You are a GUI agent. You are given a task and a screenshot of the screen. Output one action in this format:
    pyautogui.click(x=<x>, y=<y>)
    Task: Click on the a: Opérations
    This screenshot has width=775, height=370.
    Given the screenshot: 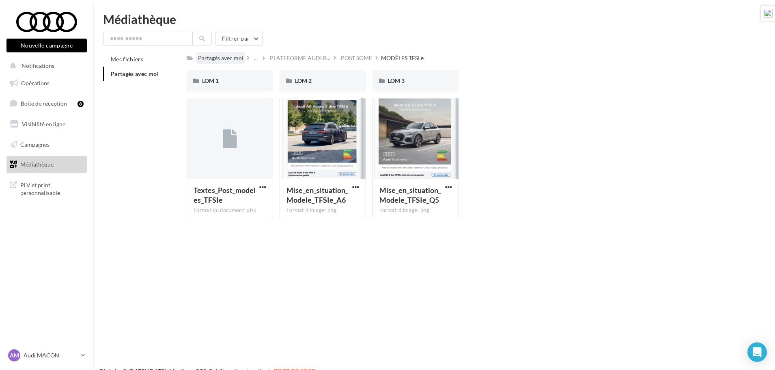 What is the action you would take?
    pyautogui.click(x=47, y=83)
    